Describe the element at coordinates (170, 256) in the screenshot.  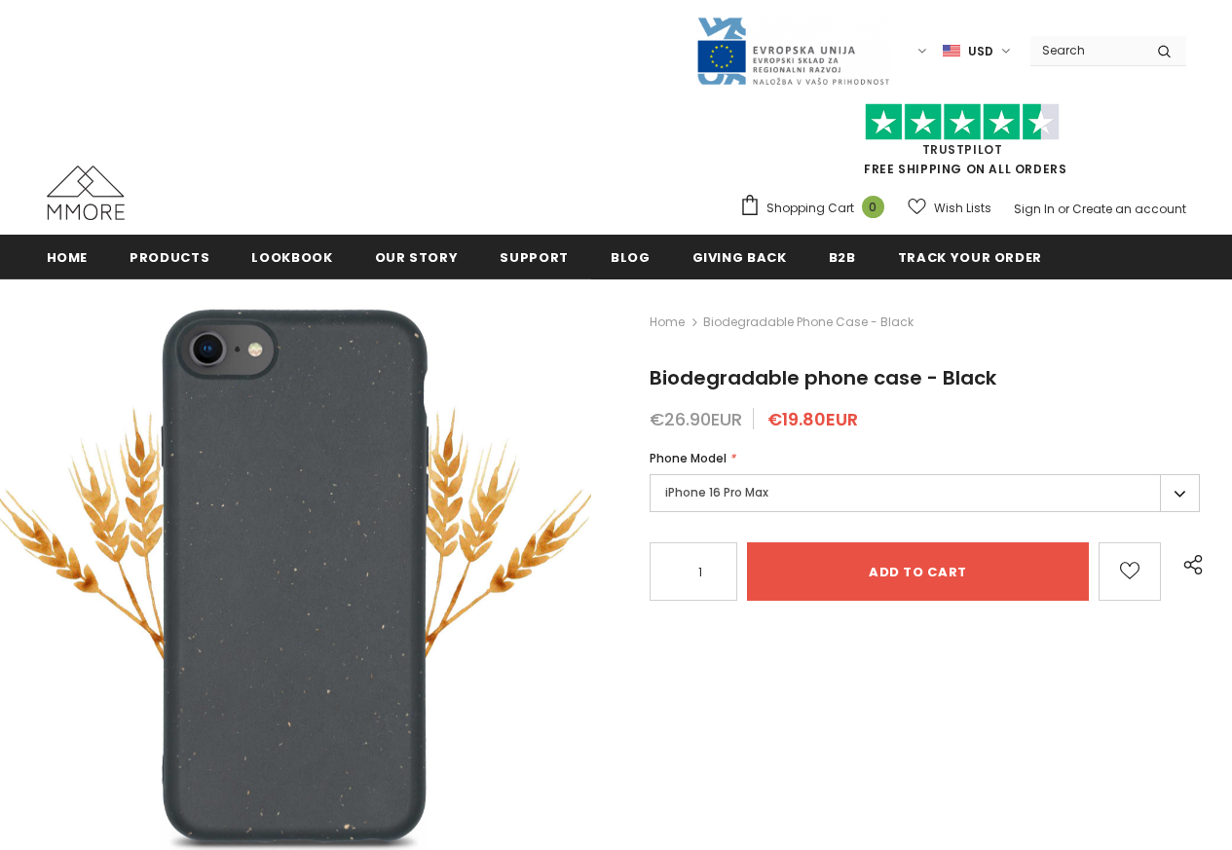
I see `a: Products` at that location.